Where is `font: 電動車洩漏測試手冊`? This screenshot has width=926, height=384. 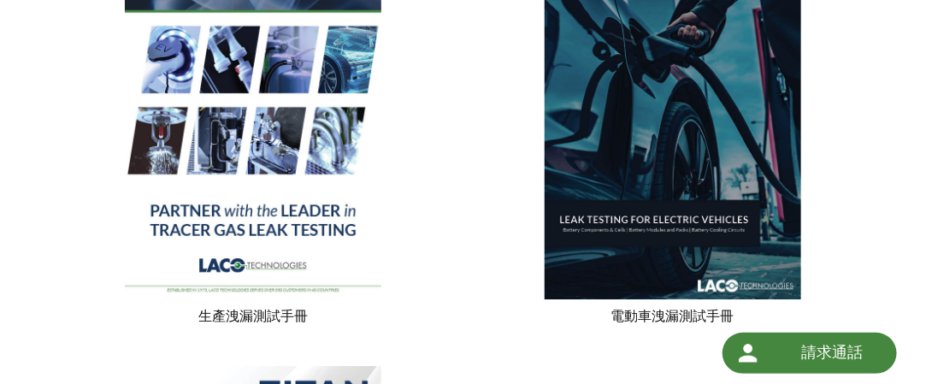 font: 電動車洩漏測試手冊 is located at coordinates (673, 315).